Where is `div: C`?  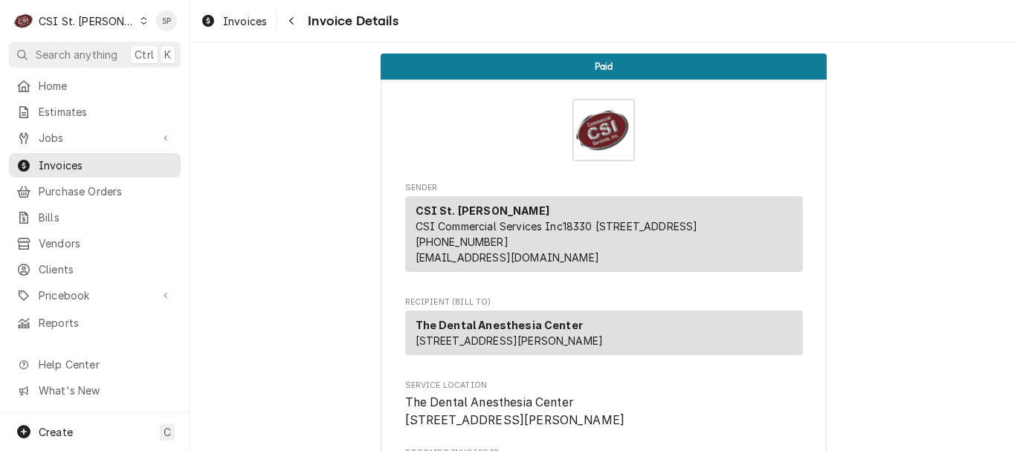
div: C is located at coordinates (24, 21).